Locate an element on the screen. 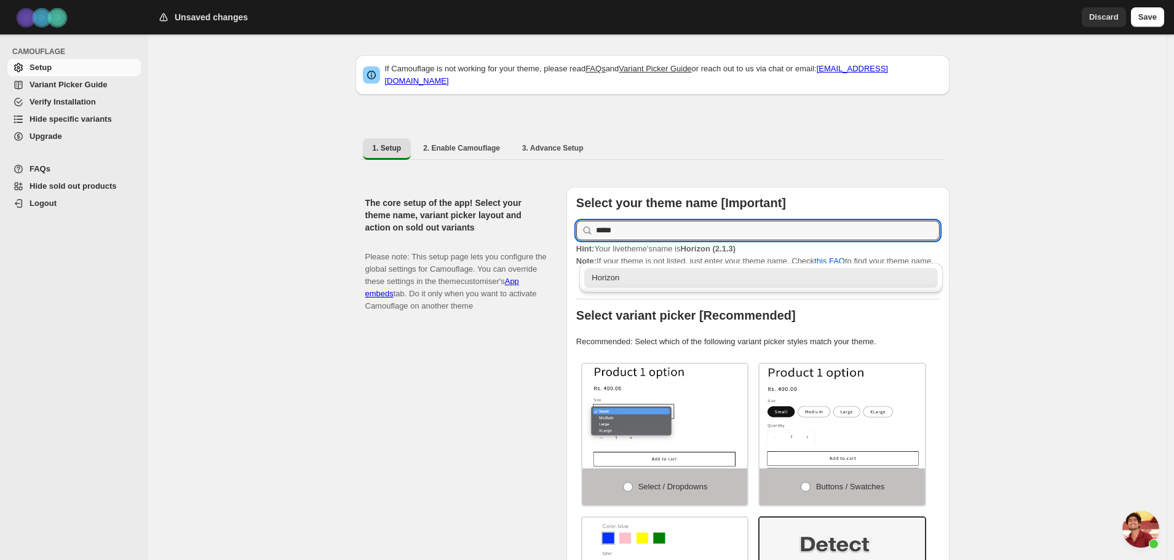  span: Hide specific variants is located at coordinates (71, 119).